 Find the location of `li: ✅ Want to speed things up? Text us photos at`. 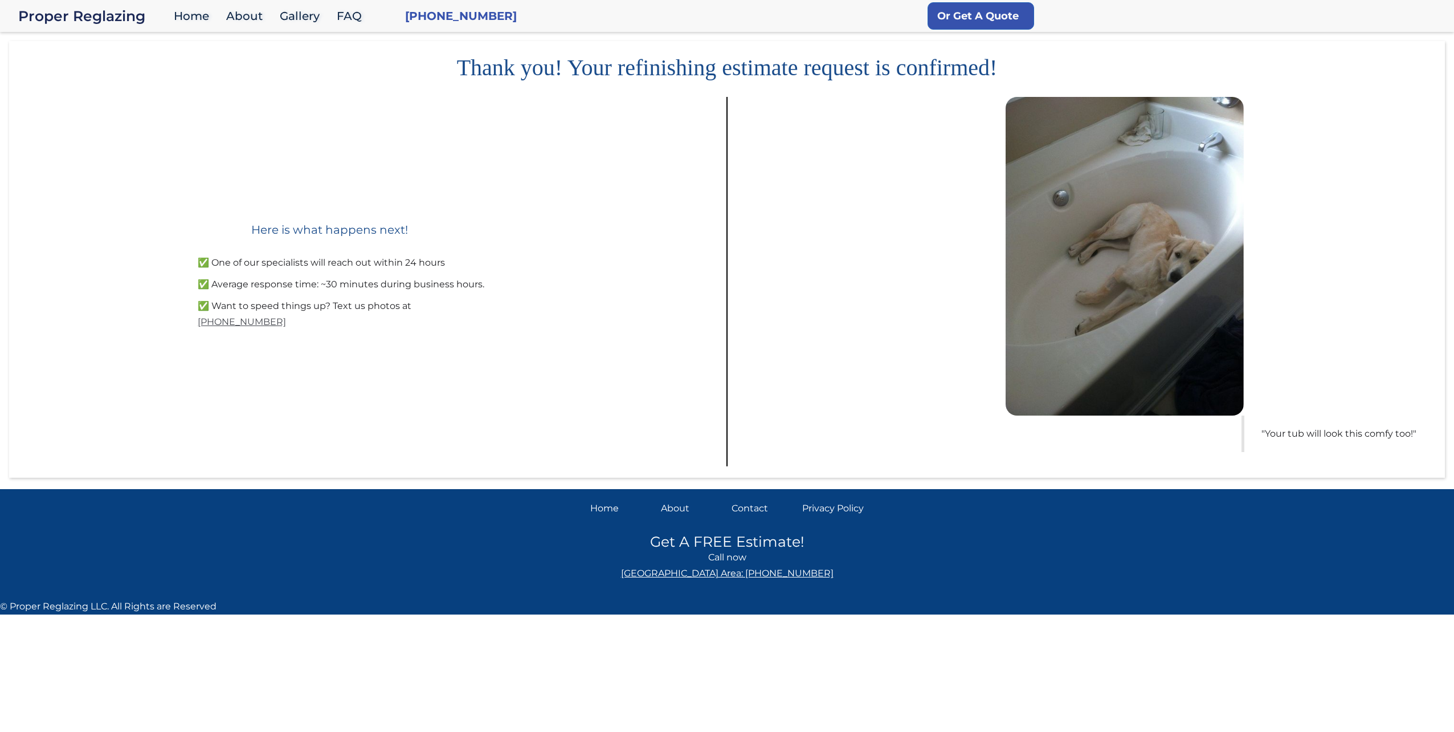

li: ✅ Want to speed things up? Text us photos at is located at coordinates (341, 314).